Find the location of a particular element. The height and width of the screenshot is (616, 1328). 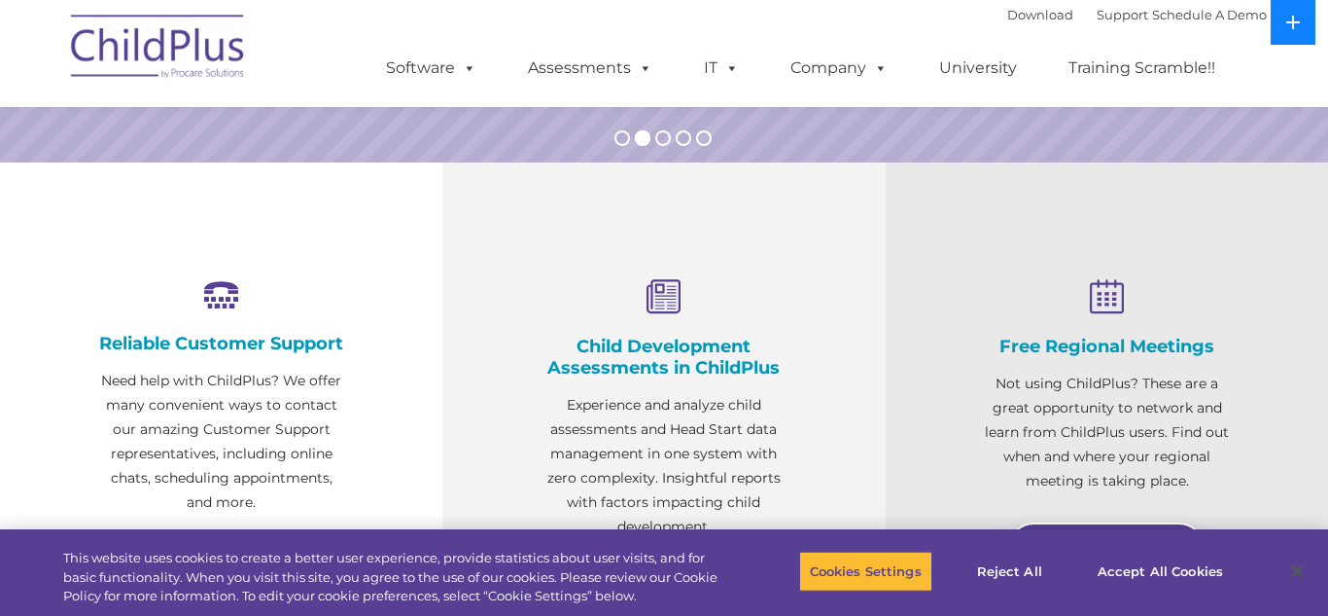

span: Phone number is located at coordinates (311, 215).